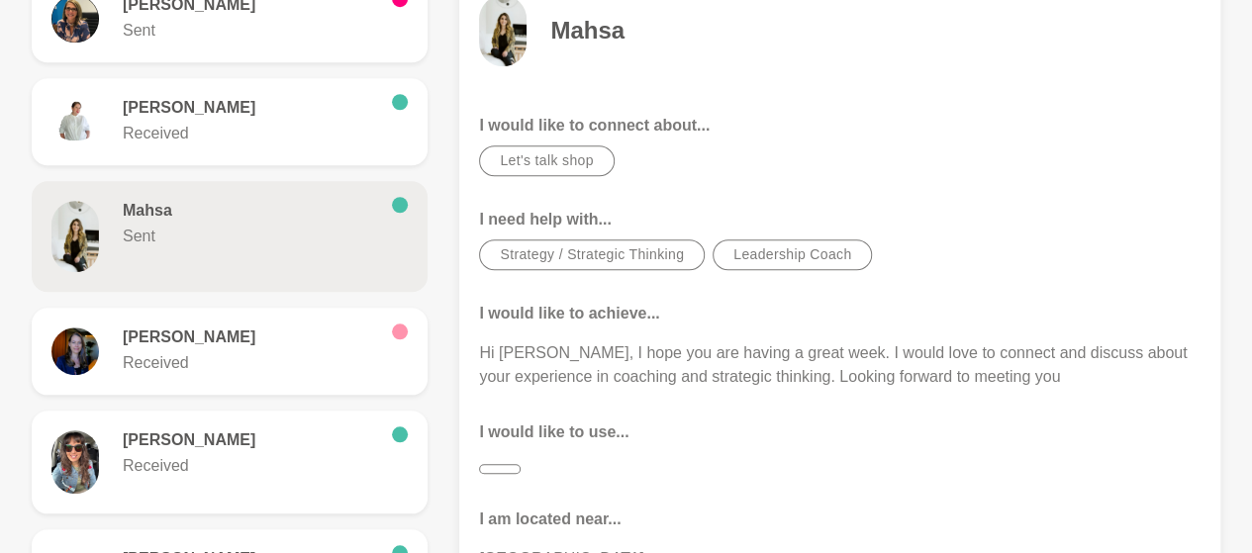  What do you see at coordinates (839, 126) in the screenshot?
I see `p: I would like to connect about...` at bounding box center [839, 126].